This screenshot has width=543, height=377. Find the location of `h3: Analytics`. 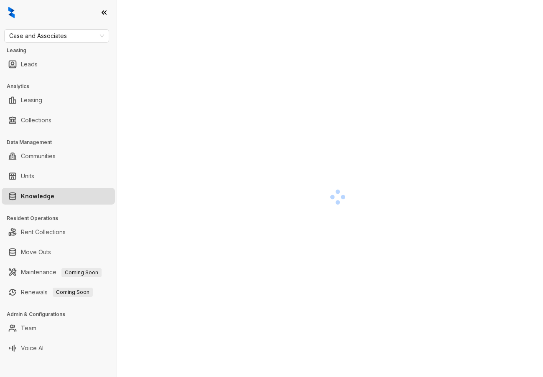

h3: Analytics is located at coordinates (61, 87).